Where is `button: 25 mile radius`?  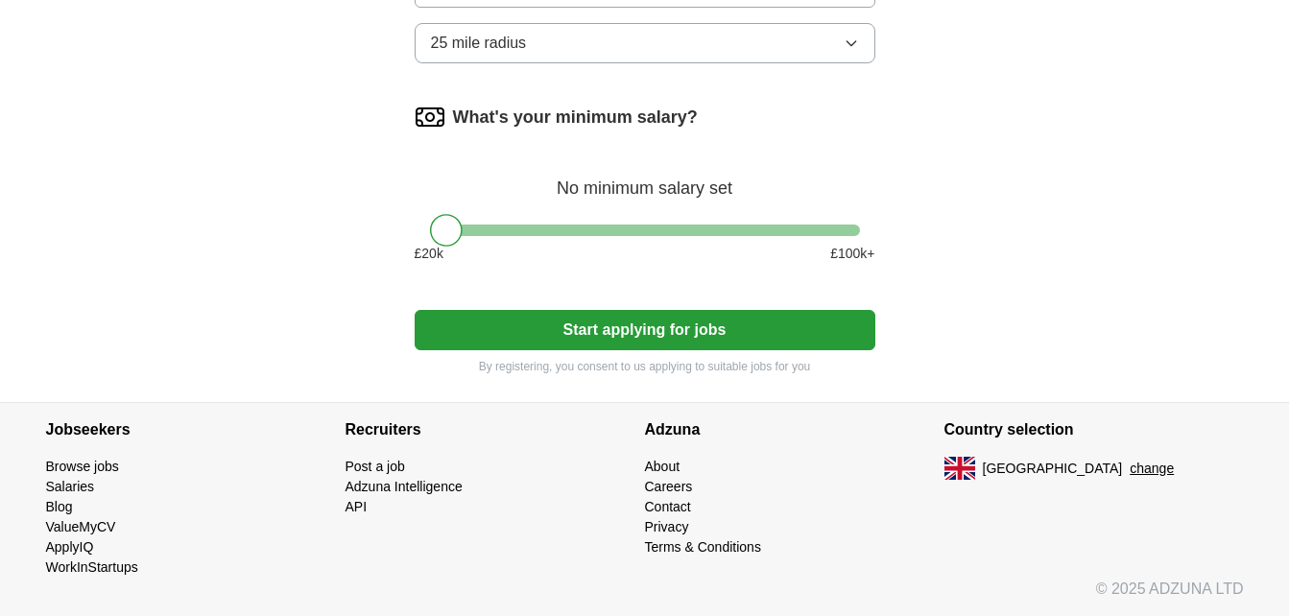 button: 25 mile radius is located at coordinates (645, 43).